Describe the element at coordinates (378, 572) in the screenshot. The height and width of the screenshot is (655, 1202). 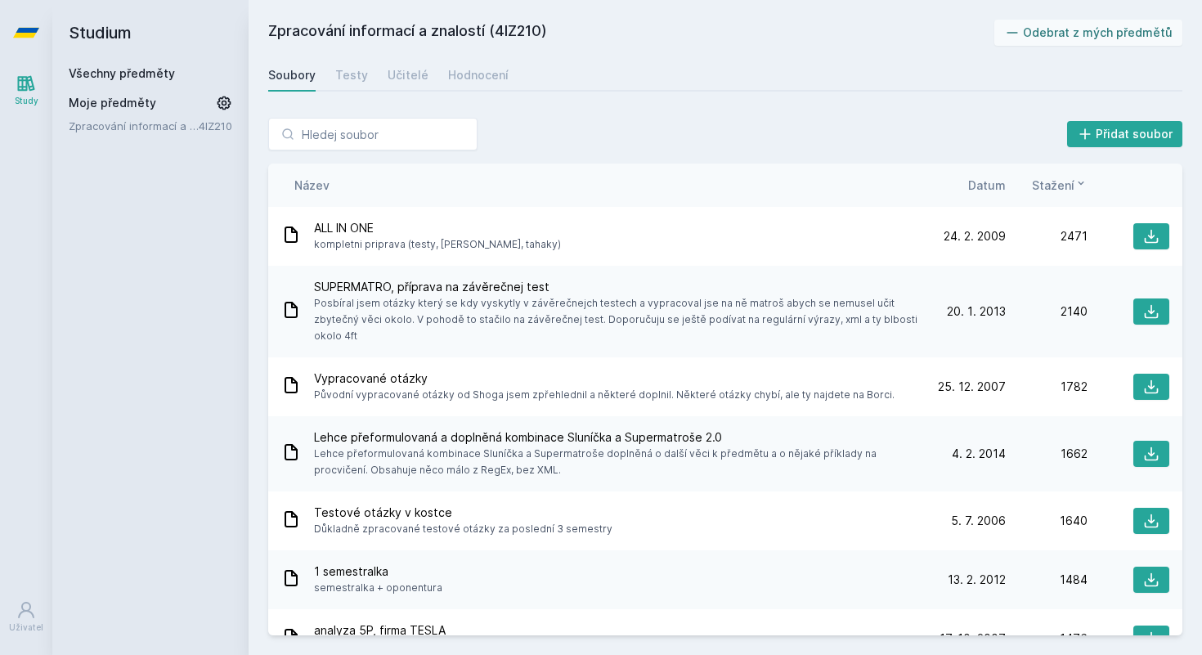
I see `span: 1 semestralka` at that location.